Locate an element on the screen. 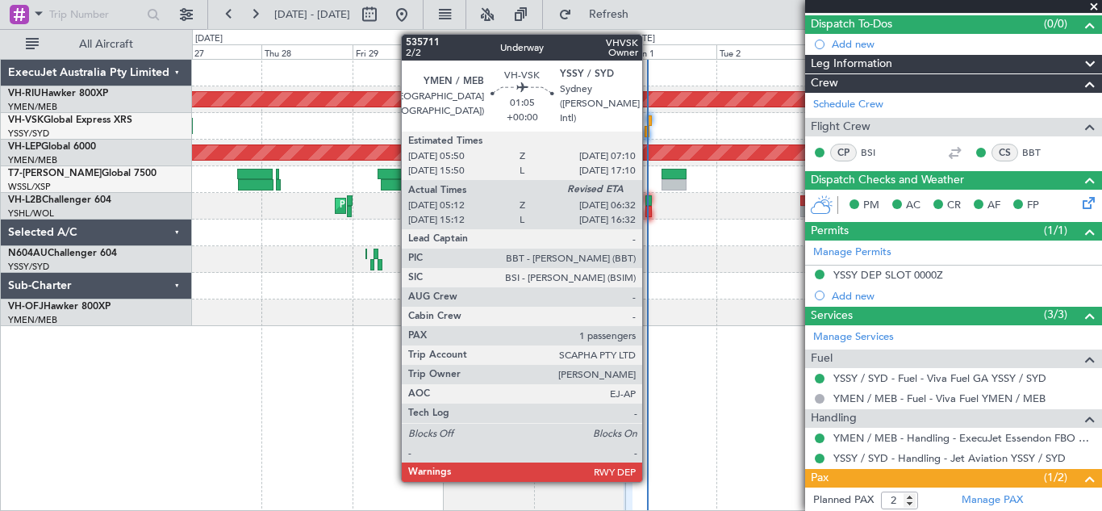 This screenshot has width=1102, height=511. div: Fri 29 is located at coordinates (398, 52).